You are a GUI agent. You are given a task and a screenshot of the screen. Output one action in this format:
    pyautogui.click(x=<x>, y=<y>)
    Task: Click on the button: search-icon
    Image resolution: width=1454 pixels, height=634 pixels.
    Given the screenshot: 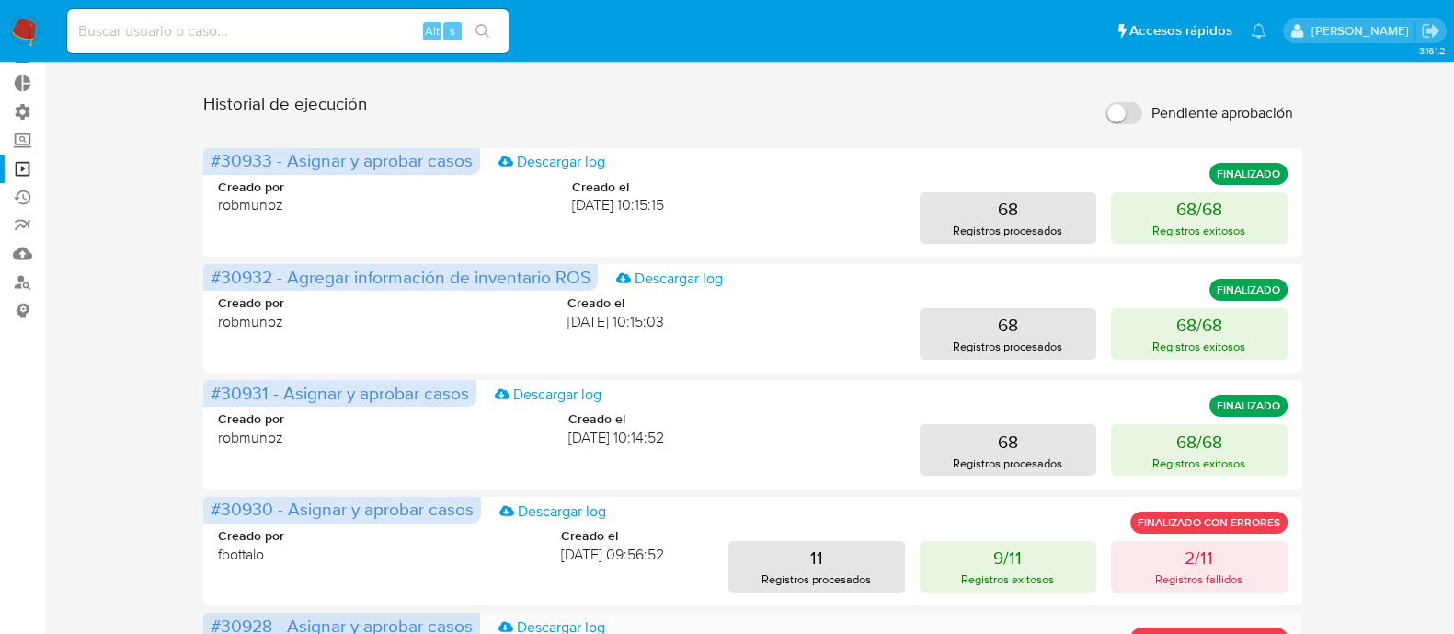 What is the action you would take?
    pyautogui.click(x=482, y=31)
    